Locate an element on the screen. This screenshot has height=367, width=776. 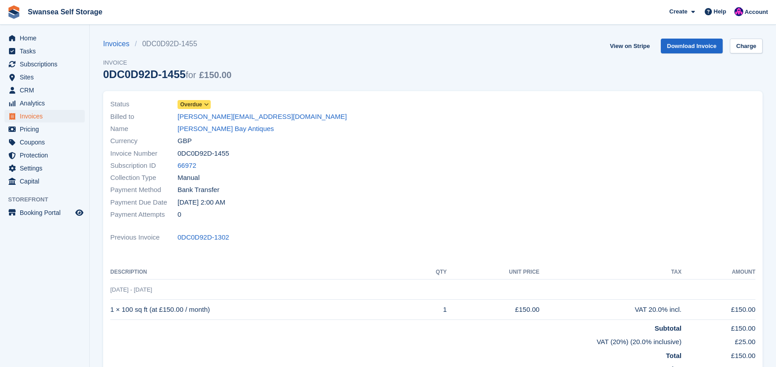
span: Payment Attempts is located at coordinates (144, 214).